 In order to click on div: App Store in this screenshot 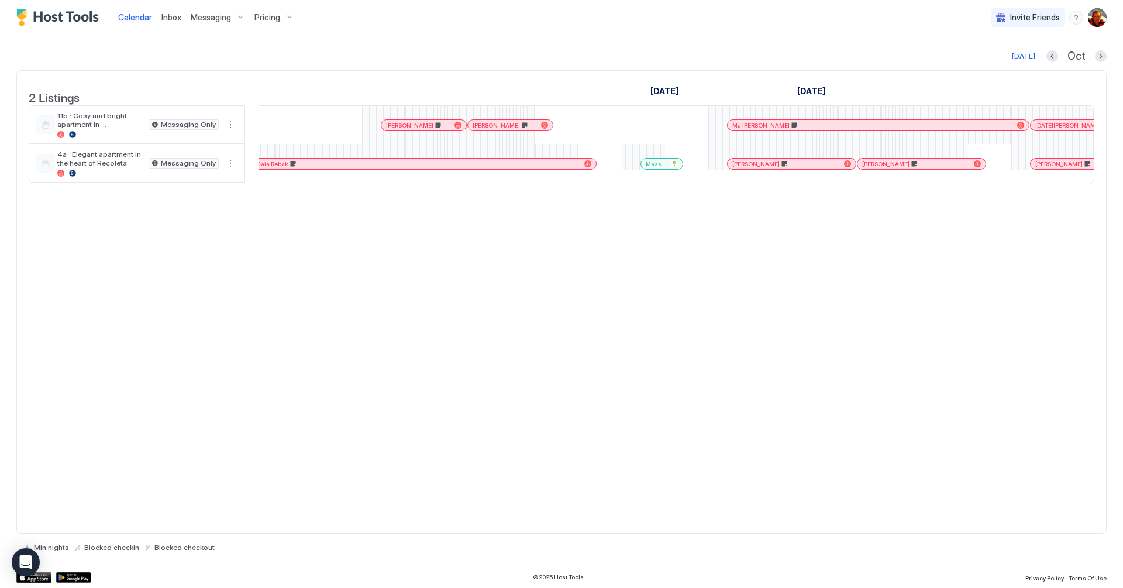, I will do `click(34, 577)`.